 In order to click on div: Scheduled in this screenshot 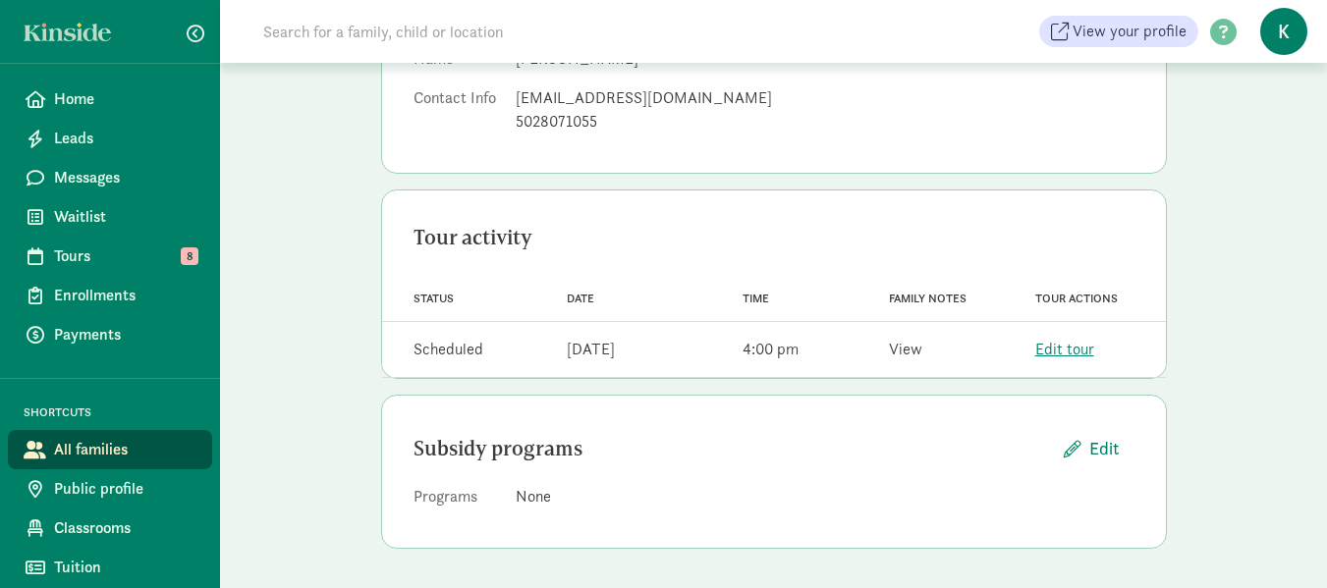, I will do `click(448, 350)`.